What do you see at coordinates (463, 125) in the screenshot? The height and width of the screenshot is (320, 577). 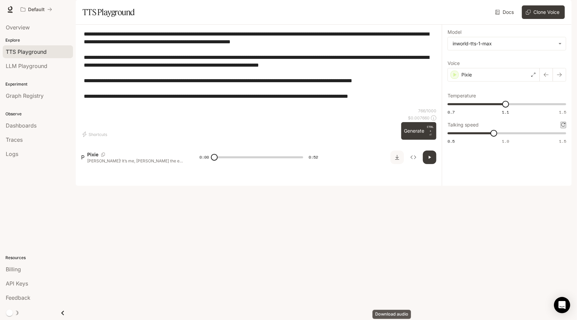 I see `p: Talking speed` at bounding box center [463, 125].